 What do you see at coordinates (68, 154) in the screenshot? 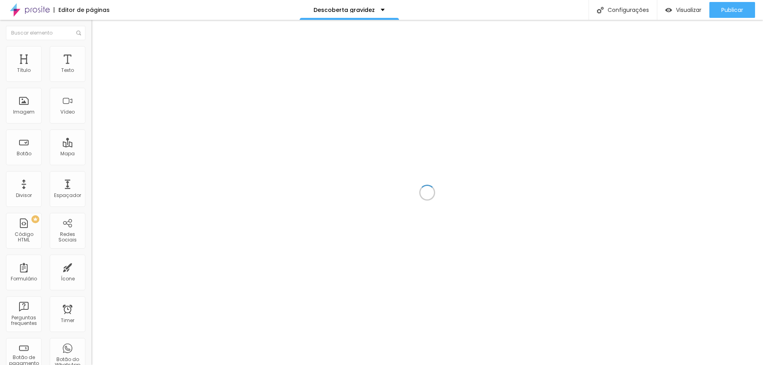
I see `div: Mapa` at bounding box center [68, 154].